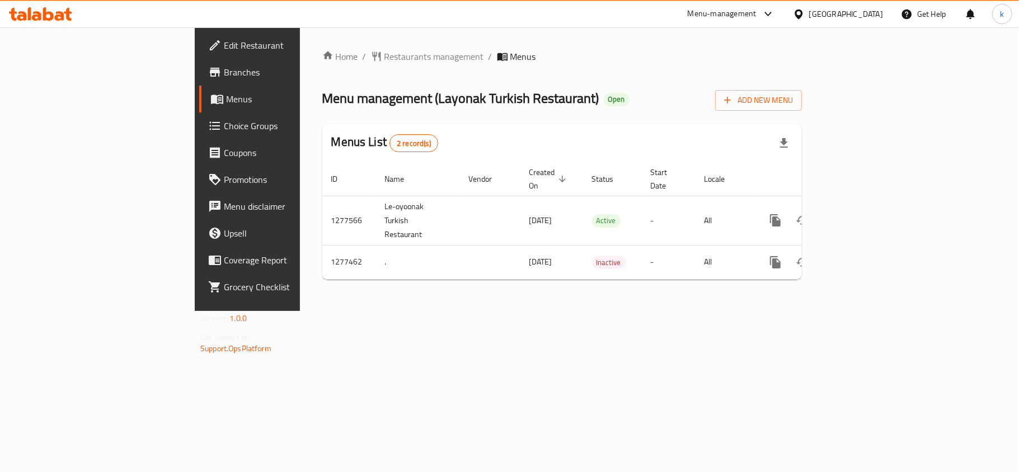 Image resolution: width=1019 pixels, height=472 pixels. What do you see at coordinates (722, 14) in the screenshot?
I see `div: Menu-management` at bounding box center [722, 14].